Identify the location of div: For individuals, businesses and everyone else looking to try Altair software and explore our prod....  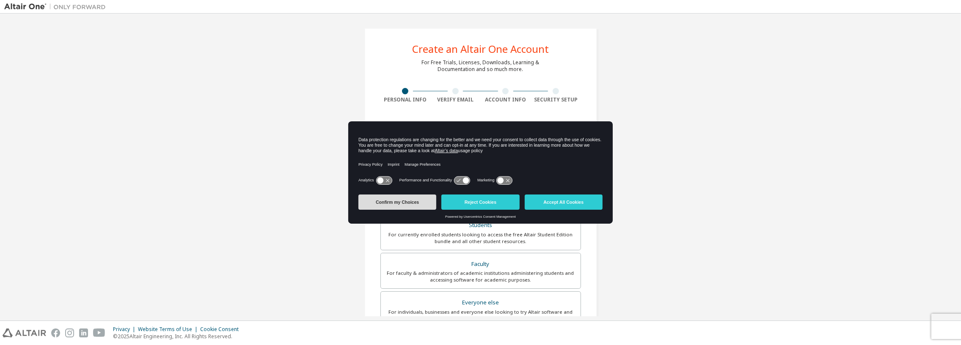
(481, 316).